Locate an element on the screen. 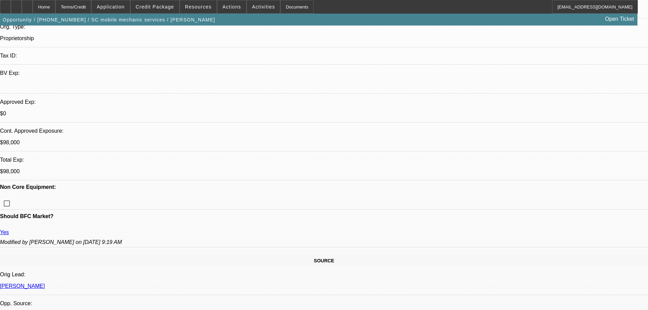 Image resolution: width=648 pixels, height=310 pixels. span: Resources is located at coordinates (198, 7).